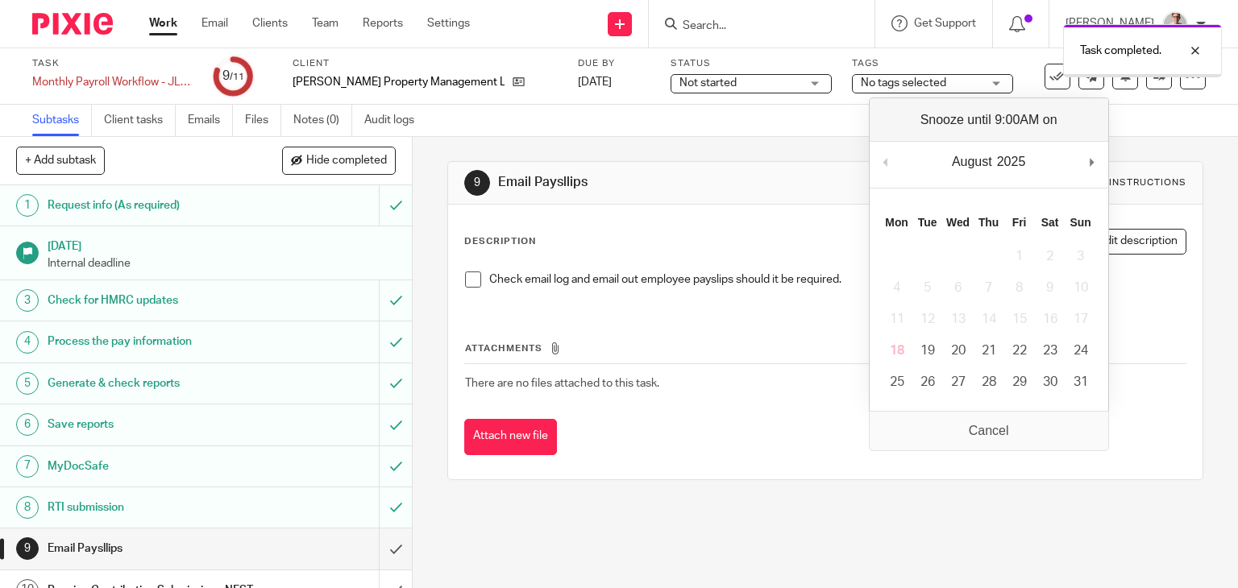 The image size is (1238, 588). Describe the element at coordinates (383, 23) in the screenshot. I see `a: Reports` at that location.